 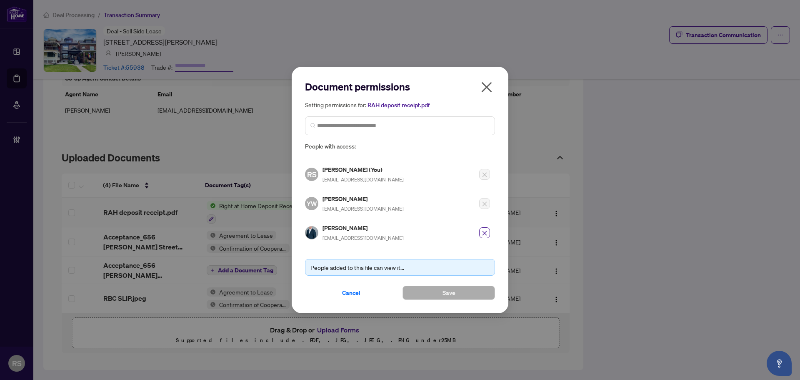 What do you see at coordinates (312, 233) in the screenshot?
I see `img: Profile Icon` at bounding box center [312, 233].